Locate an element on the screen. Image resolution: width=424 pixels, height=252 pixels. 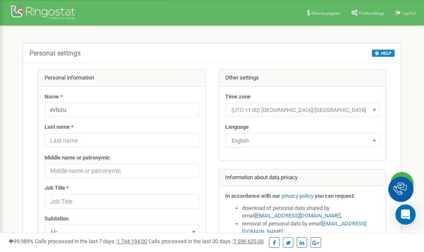
span: (UTC-11:00) Pacific/Midway is located at coordinates (303, 110).